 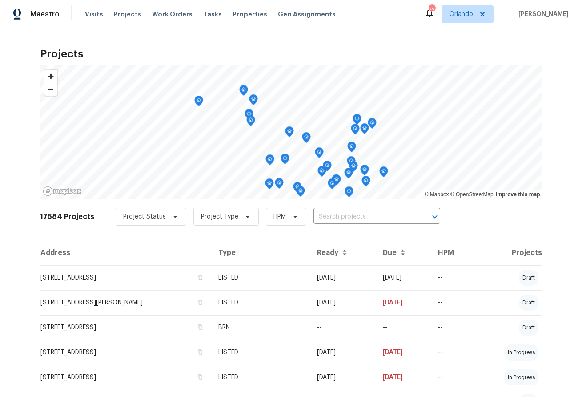 What do you see at coordinates (45, 14) in the screenshot?
I see `span: Maestro` at bounding box center [45, 14].